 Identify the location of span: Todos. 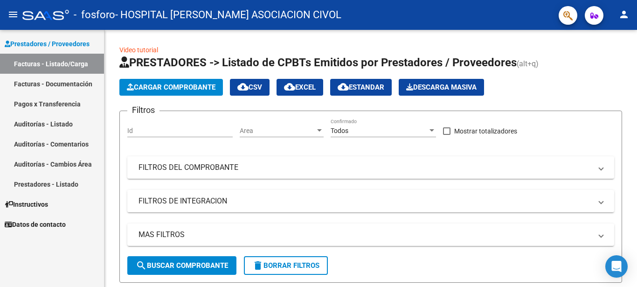
(339, 131).